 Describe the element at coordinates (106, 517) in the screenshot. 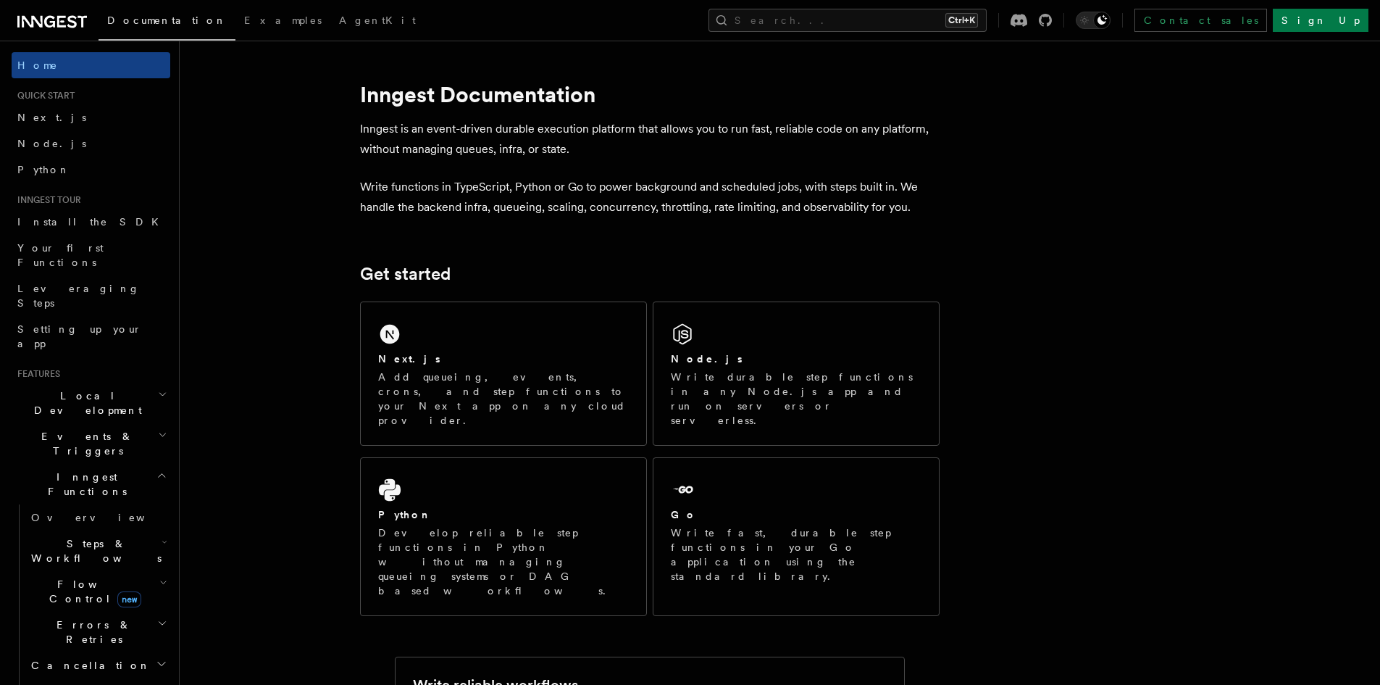

I see `span: Overview` at that location.